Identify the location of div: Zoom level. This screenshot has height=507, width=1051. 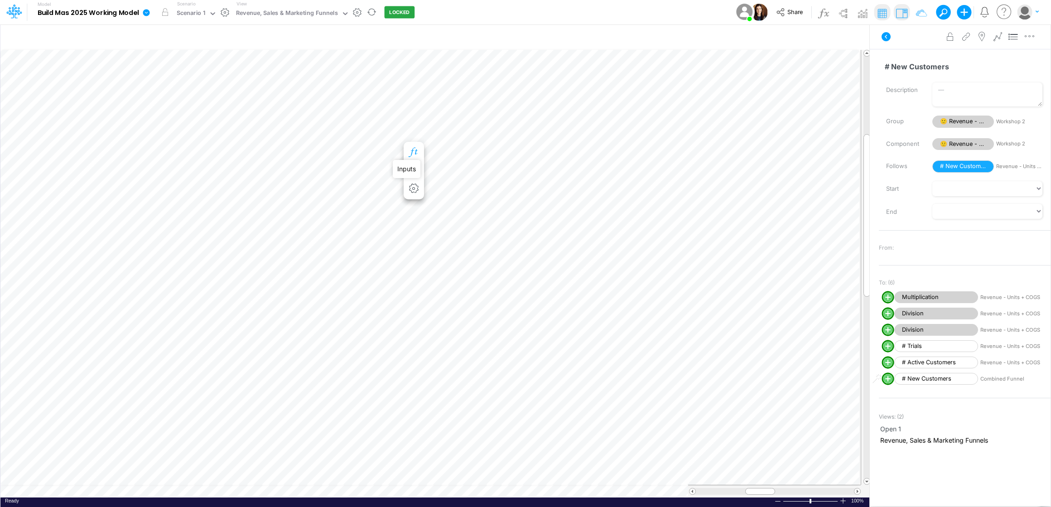
(858, 501).